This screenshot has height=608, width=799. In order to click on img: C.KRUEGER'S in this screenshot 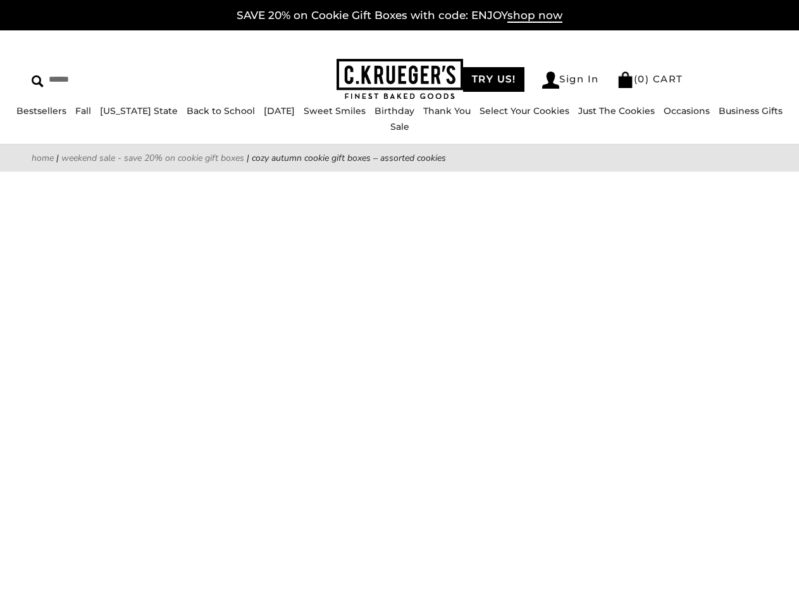, I will do `click(400, 79)`.